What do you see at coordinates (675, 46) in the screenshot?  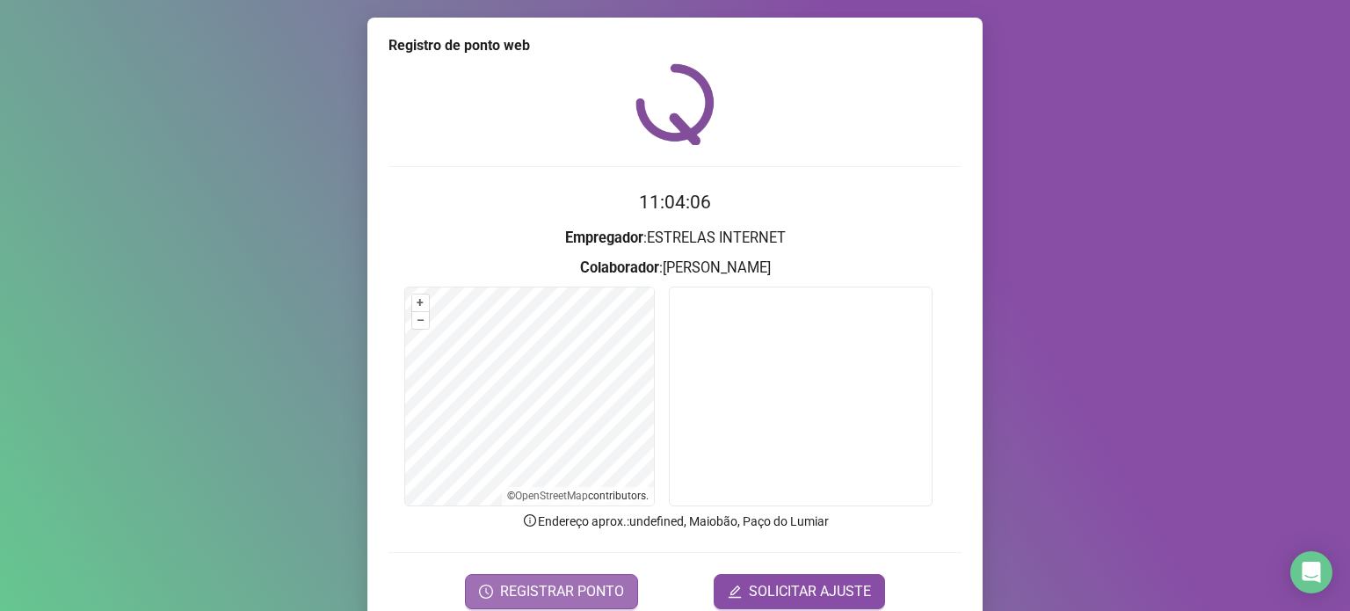 I see `div: Registro de ponto web` at bounding box center [675, 46].